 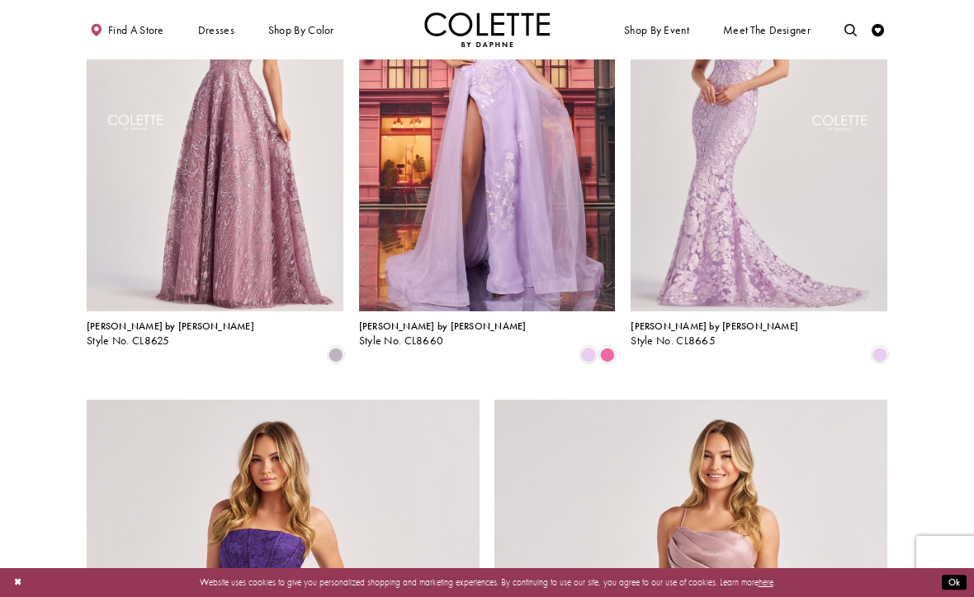 What do you see at coordinates (401, 340) in the screenshot?
I see `span: Style No. CL8660` at bounding box center [401, 340].